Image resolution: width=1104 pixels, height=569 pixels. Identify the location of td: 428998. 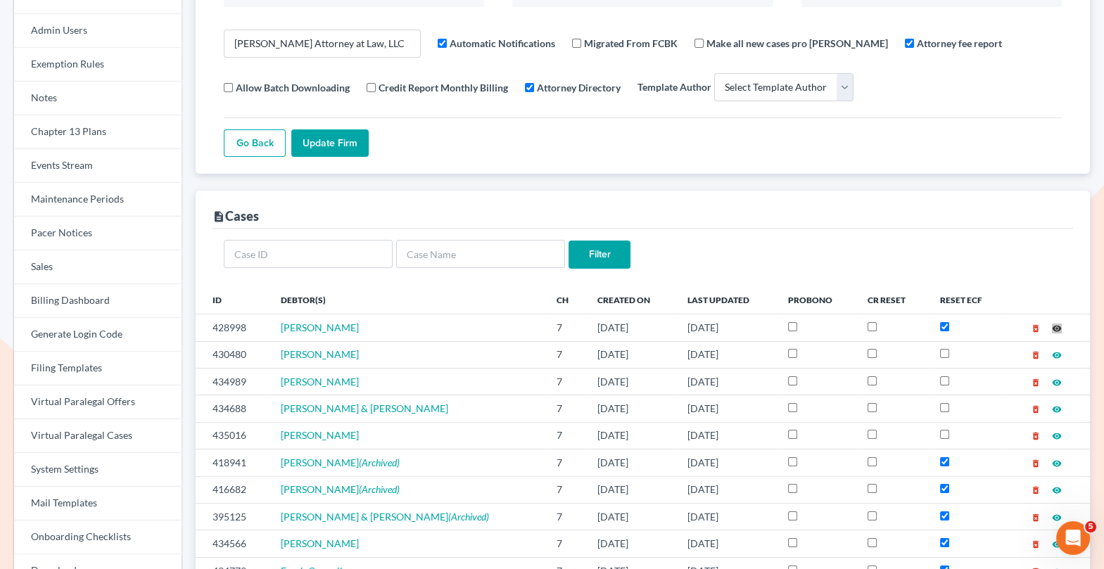
(232, 328).